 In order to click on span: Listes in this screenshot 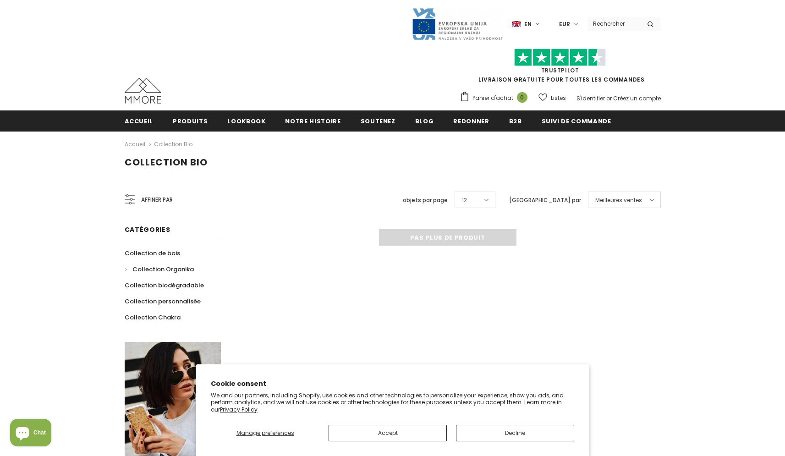, I will do `click(558, 98)`.